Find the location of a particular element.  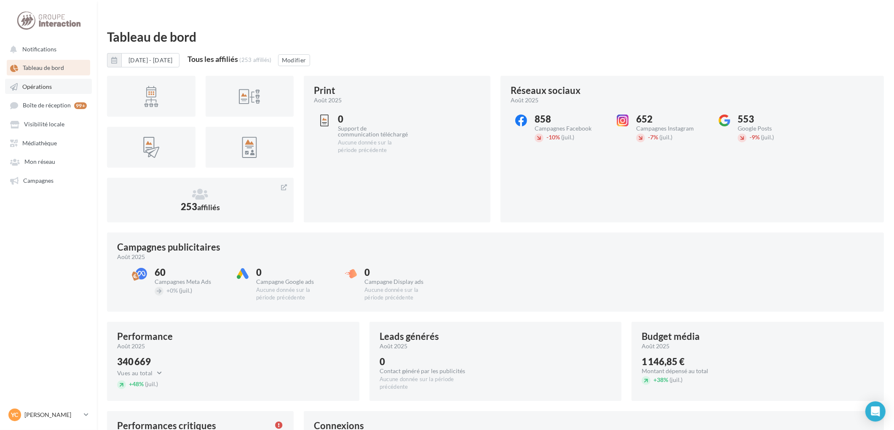

div: 60 is located at coordinates (190, 272).